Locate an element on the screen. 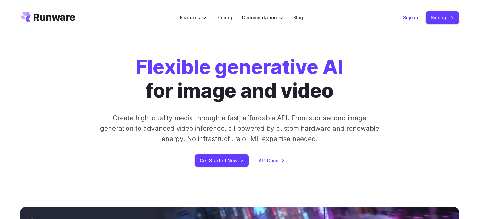  p: Create high-quality media through a fast, affordable API. From sub-second image generation to adv... is located at coordinates (239, 129).